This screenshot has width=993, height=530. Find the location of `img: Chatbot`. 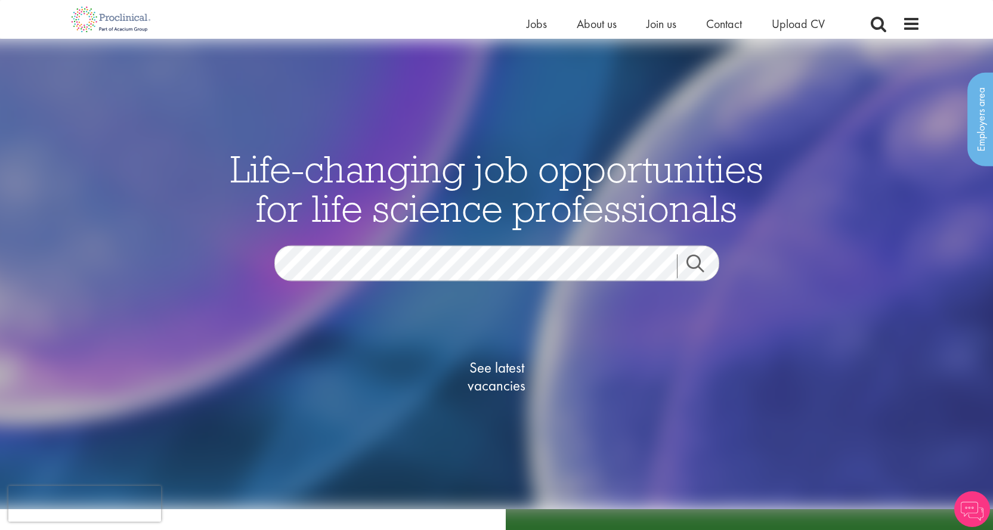

img: Chatbot is located at coordinates (972, 509).